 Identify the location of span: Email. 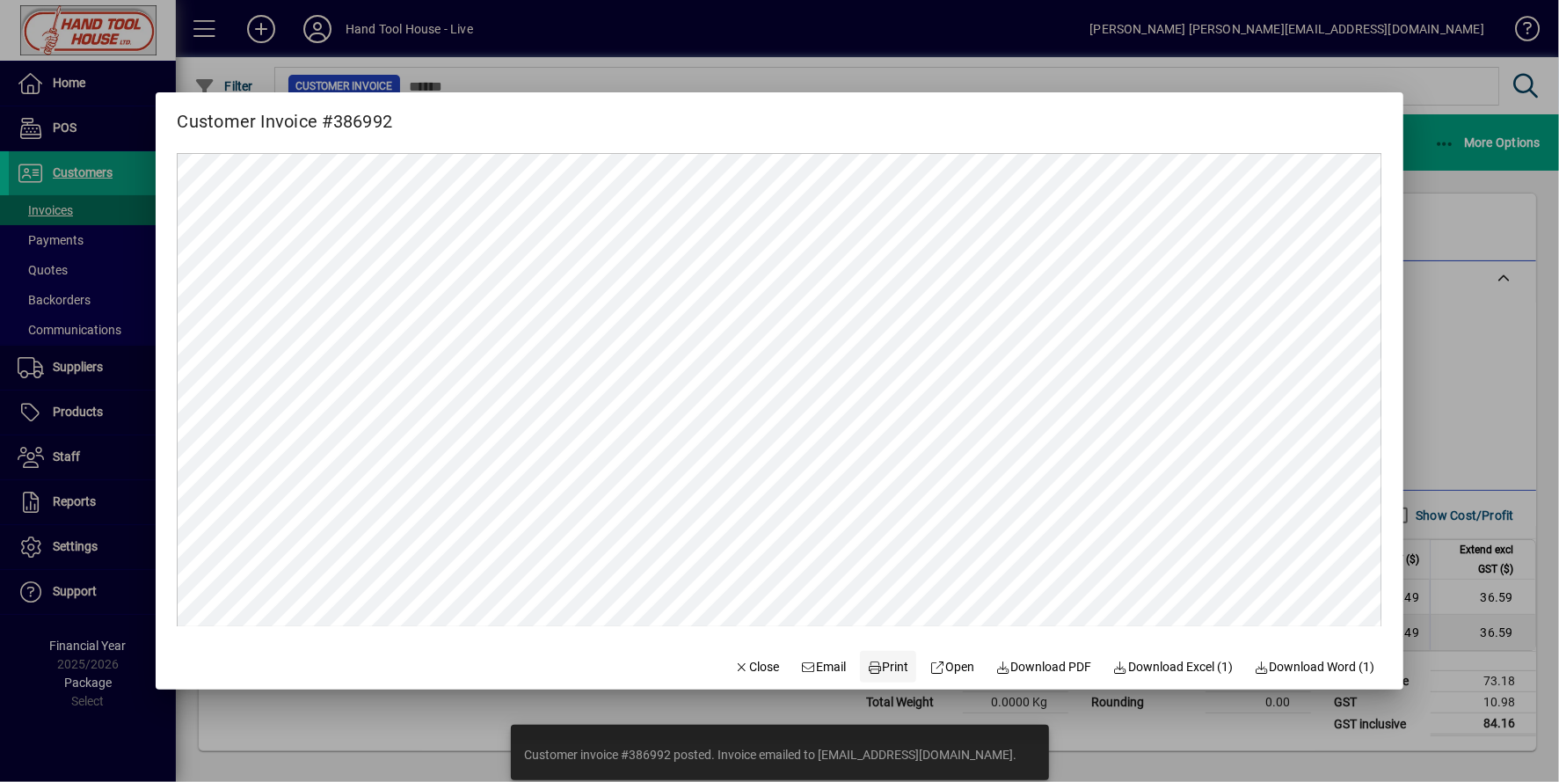
(823, 666).